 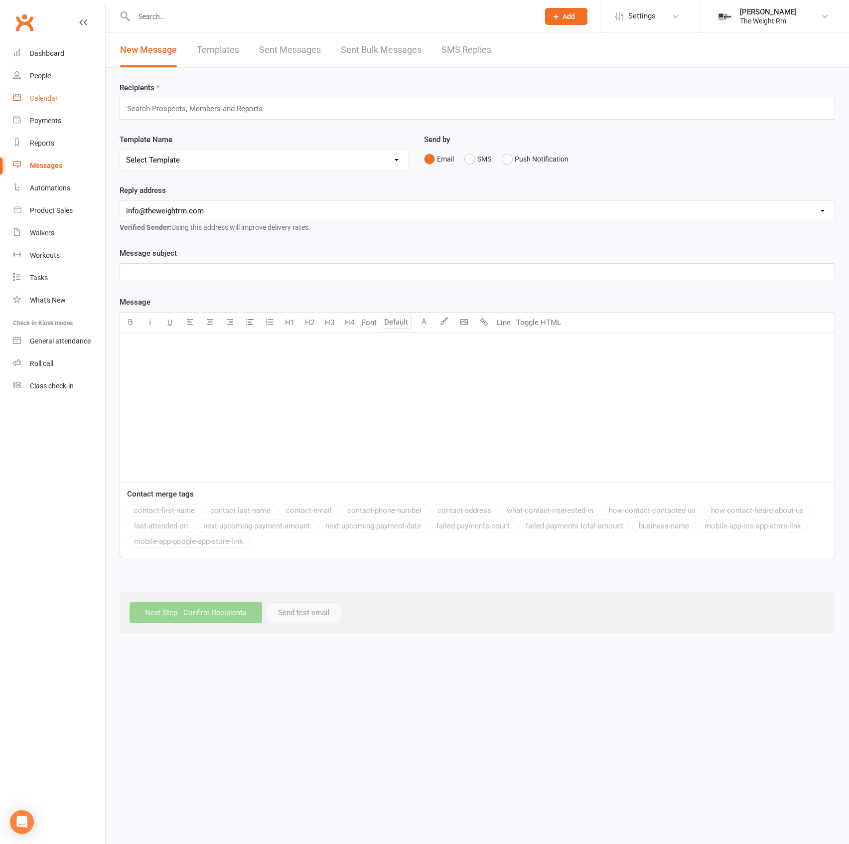 I want to click on button: U, so click(x=170, y=322).